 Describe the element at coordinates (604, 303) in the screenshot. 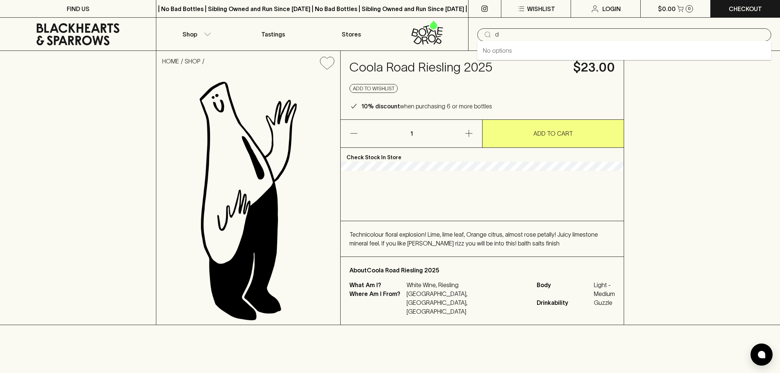

I see `span: Guzzle` at that location.